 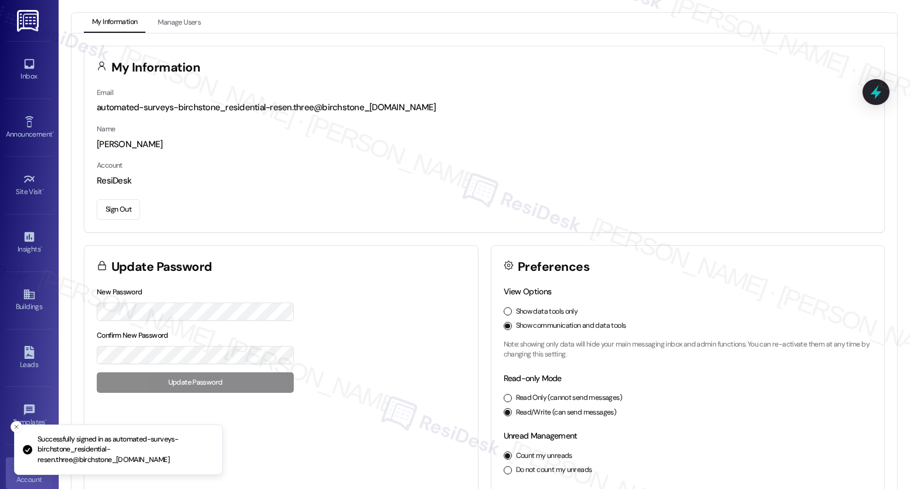 I want to click on label: Unread Management, so click(x=540, y=436).